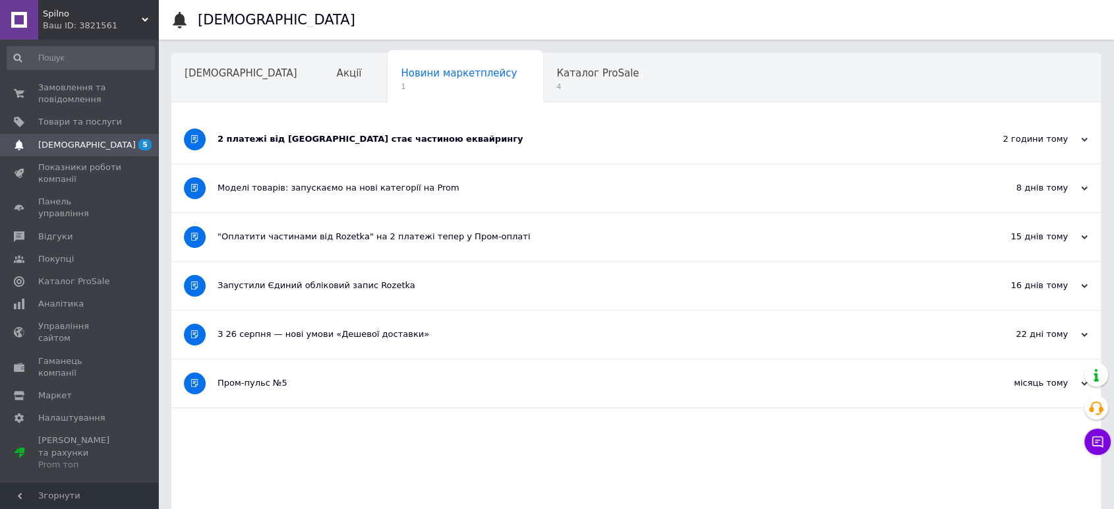 This screenshot has width=1114, height=509. I want to click on span: Відгуки, so click(55, 237).